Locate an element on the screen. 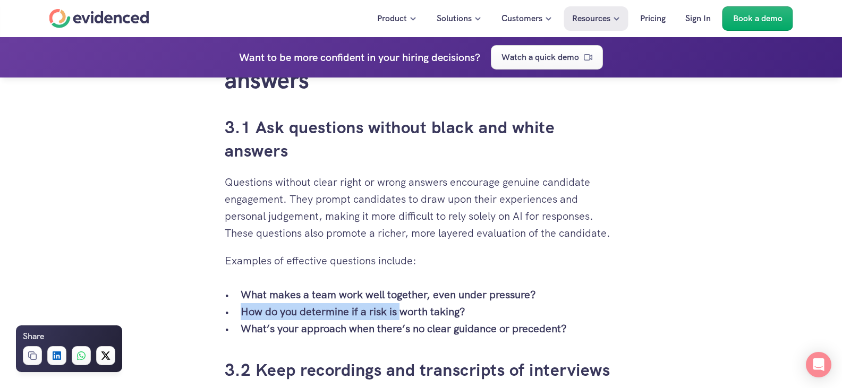 Image resolution: width=842 pixels, height=388 pixels. strong: How do you determine if a risk is worth taking? is located at coordinates (353, 312).